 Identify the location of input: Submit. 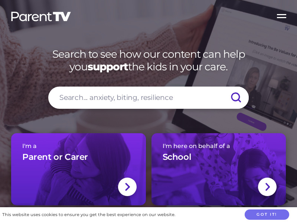
(235, 98).